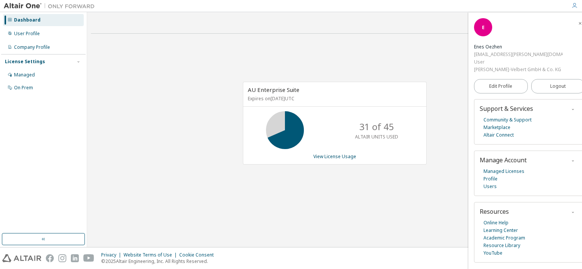 The image size is (582, 269). I want to click on div: User Profile, so click(27, 34).